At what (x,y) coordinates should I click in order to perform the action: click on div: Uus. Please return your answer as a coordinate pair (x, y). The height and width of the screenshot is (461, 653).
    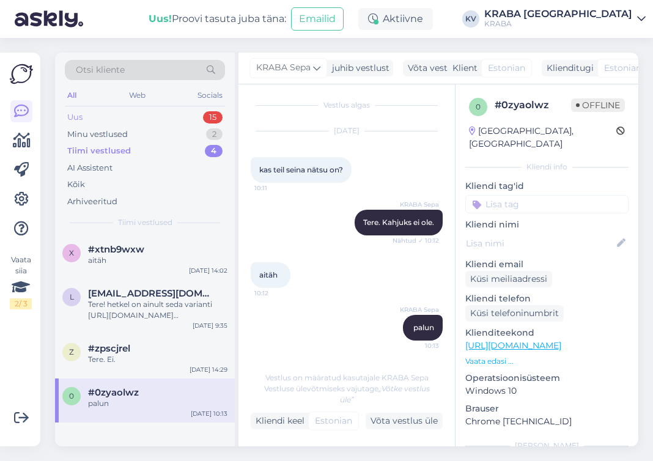
    Looking at the image, I should click on (75, 117).